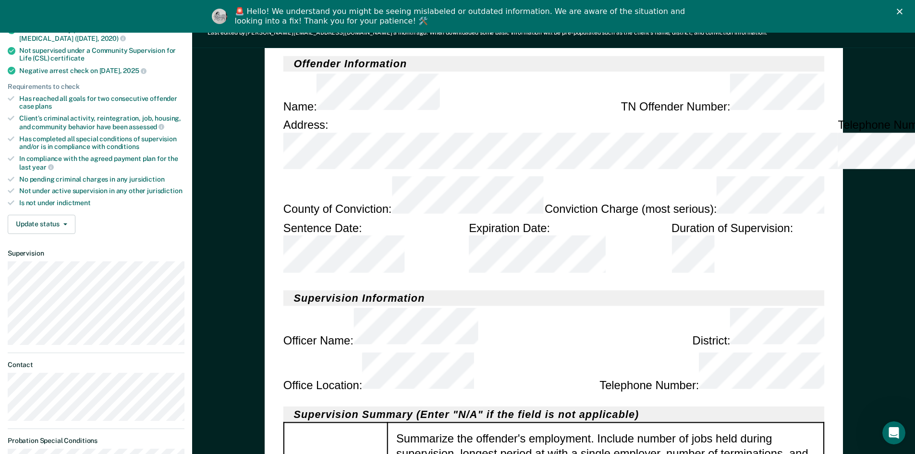 This screenshot has height=454, width=915. Describe the element at coordinates (554, 298) in the screenshot. I see `h2: Supervision Information` at that location.